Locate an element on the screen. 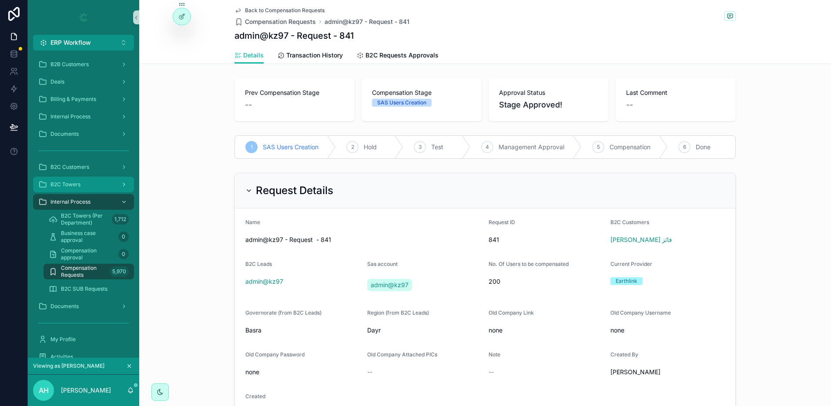 This screenshot has width=831, height=406. span: B2C Leads is located at coordinates (258, 264).